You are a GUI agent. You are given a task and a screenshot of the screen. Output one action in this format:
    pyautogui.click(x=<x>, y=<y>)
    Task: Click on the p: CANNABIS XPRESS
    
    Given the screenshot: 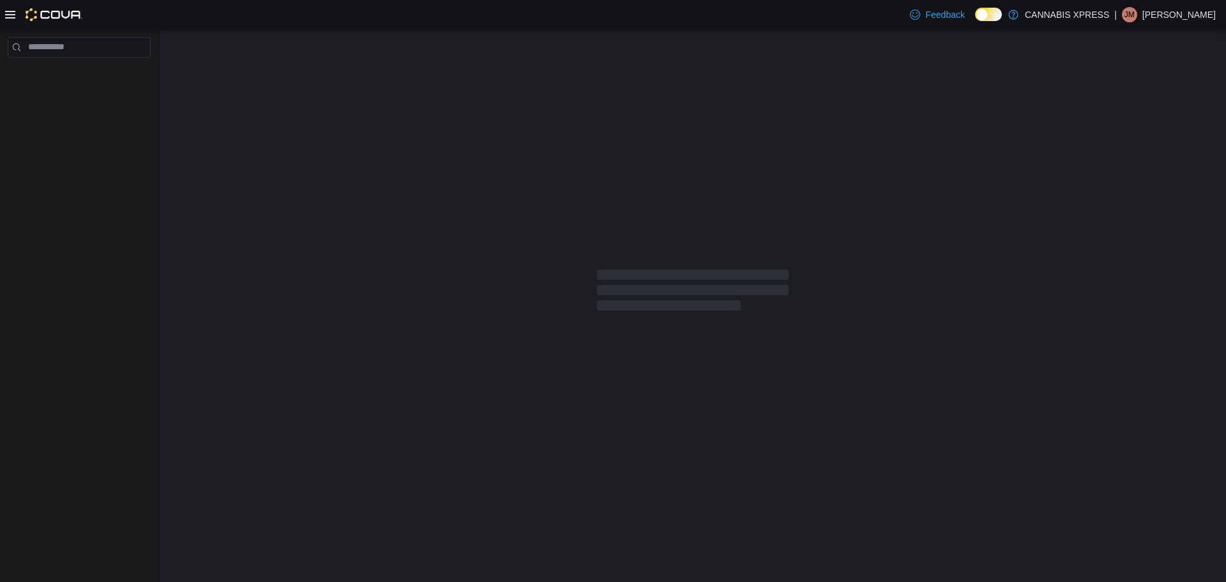 What is the action you would take?
    pyautogui.click(x=1067, y=15)
    